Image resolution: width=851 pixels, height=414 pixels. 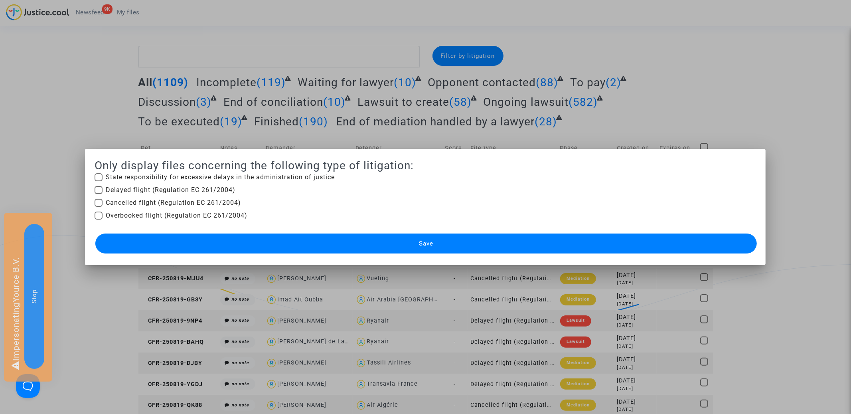 What do you see at coordinates (34, 296) in the screenshot?
I see `span: Stop` at bounding box center [34, 296].